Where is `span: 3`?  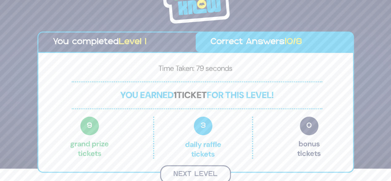 span: 3 is located at coordinates (203, 126).